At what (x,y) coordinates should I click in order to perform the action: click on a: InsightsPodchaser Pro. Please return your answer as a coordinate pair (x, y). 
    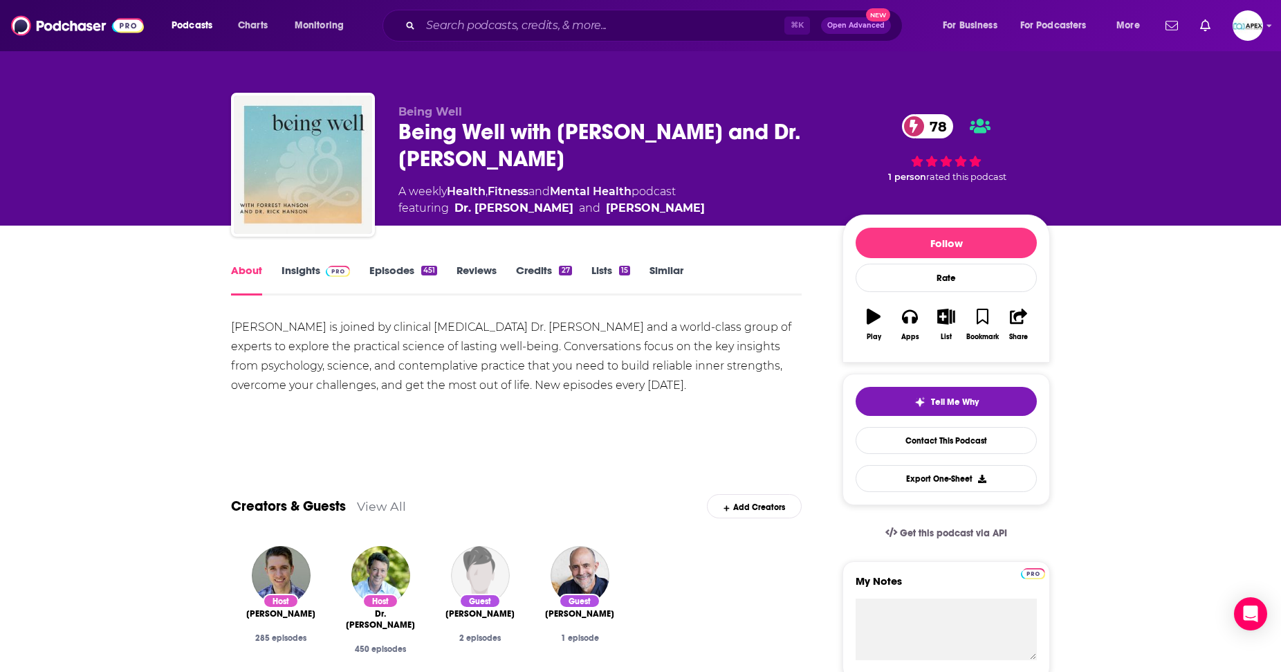
    Looking at the image, I should click on (315, 279).